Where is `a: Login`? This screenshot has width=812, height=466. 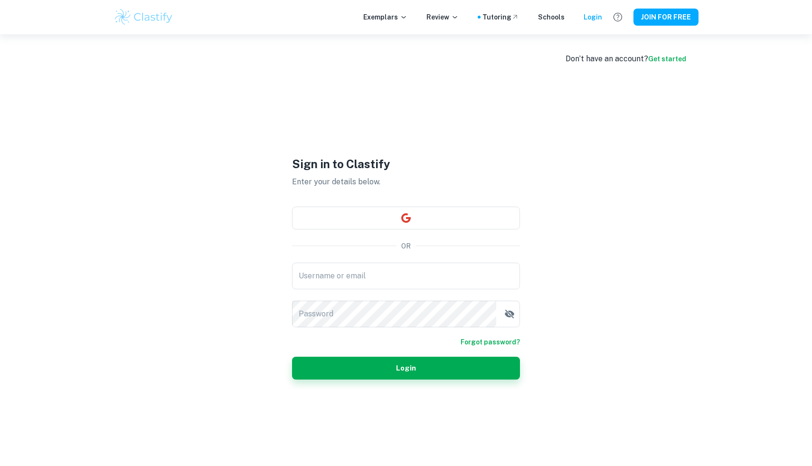
a: Login is located at coordinates (593, 17).